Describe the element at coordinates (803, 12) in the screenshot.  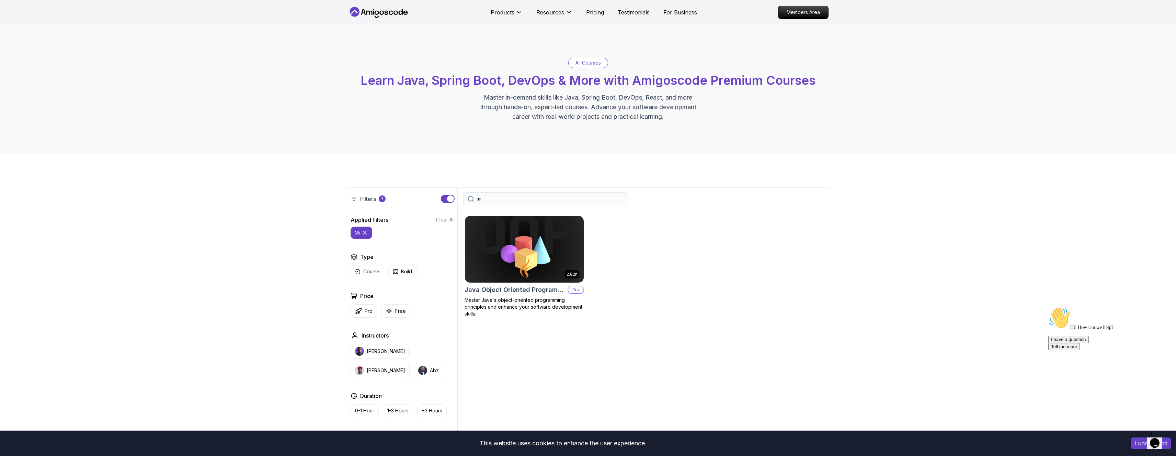
I see `a: Members Area` at that location.